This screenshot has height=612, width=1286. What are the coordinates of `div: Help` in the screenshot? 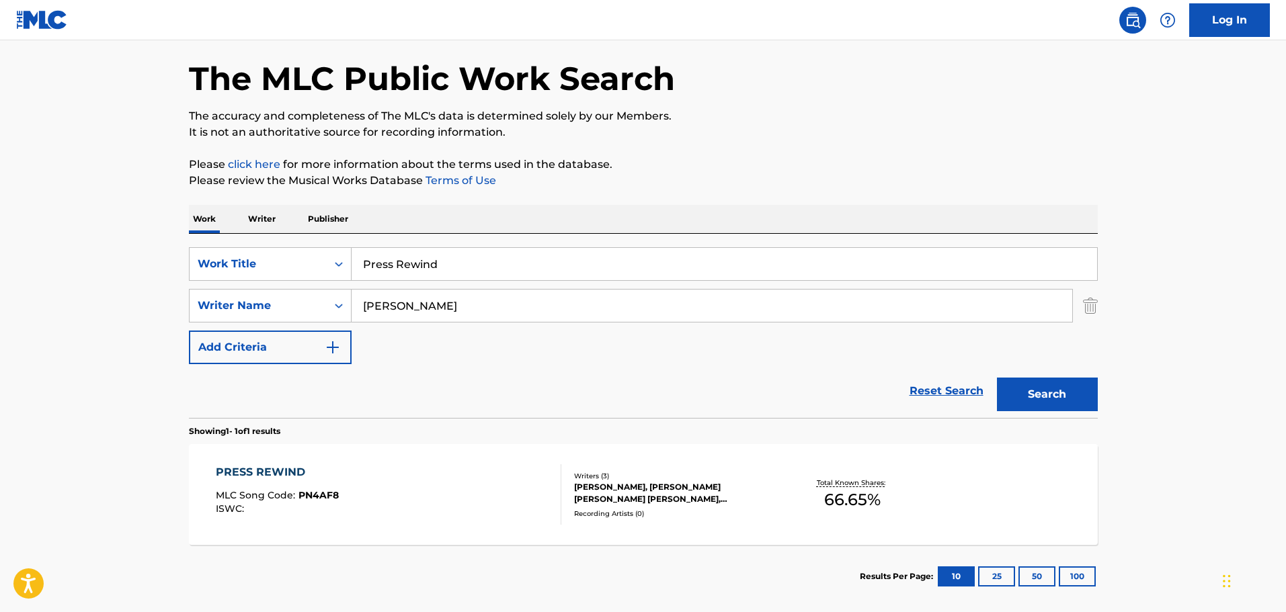 It's located at (1167, 20).